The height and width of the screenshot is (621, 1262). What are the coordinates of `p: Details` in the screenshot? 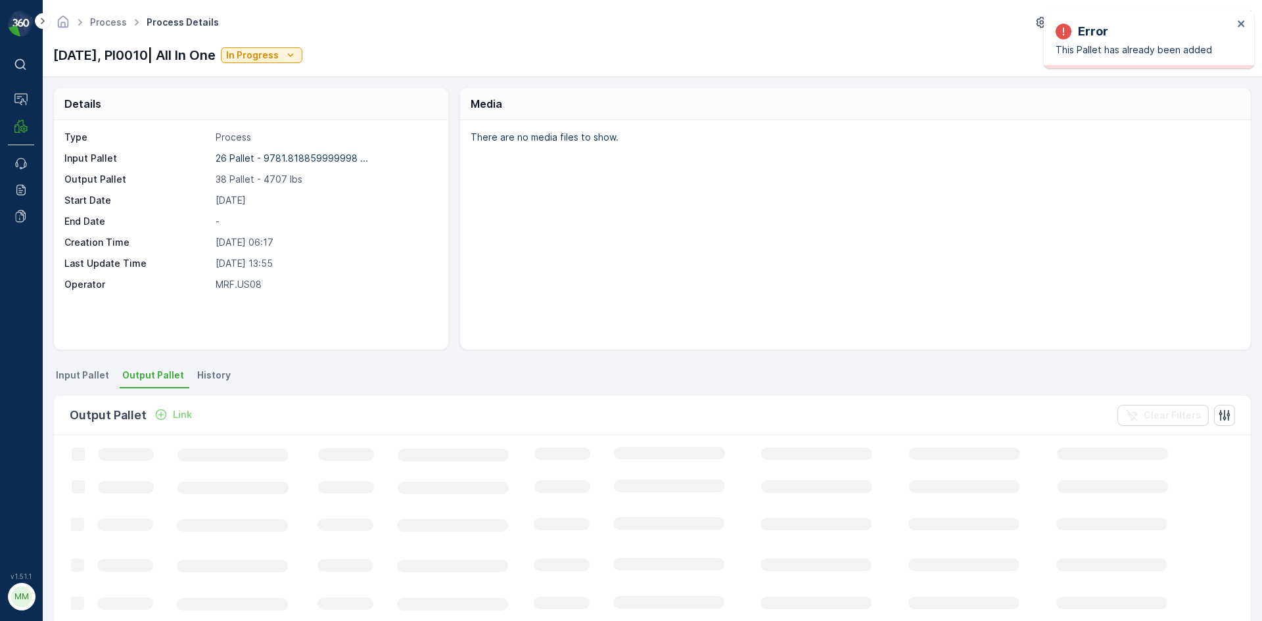 It's located at (83, 104).